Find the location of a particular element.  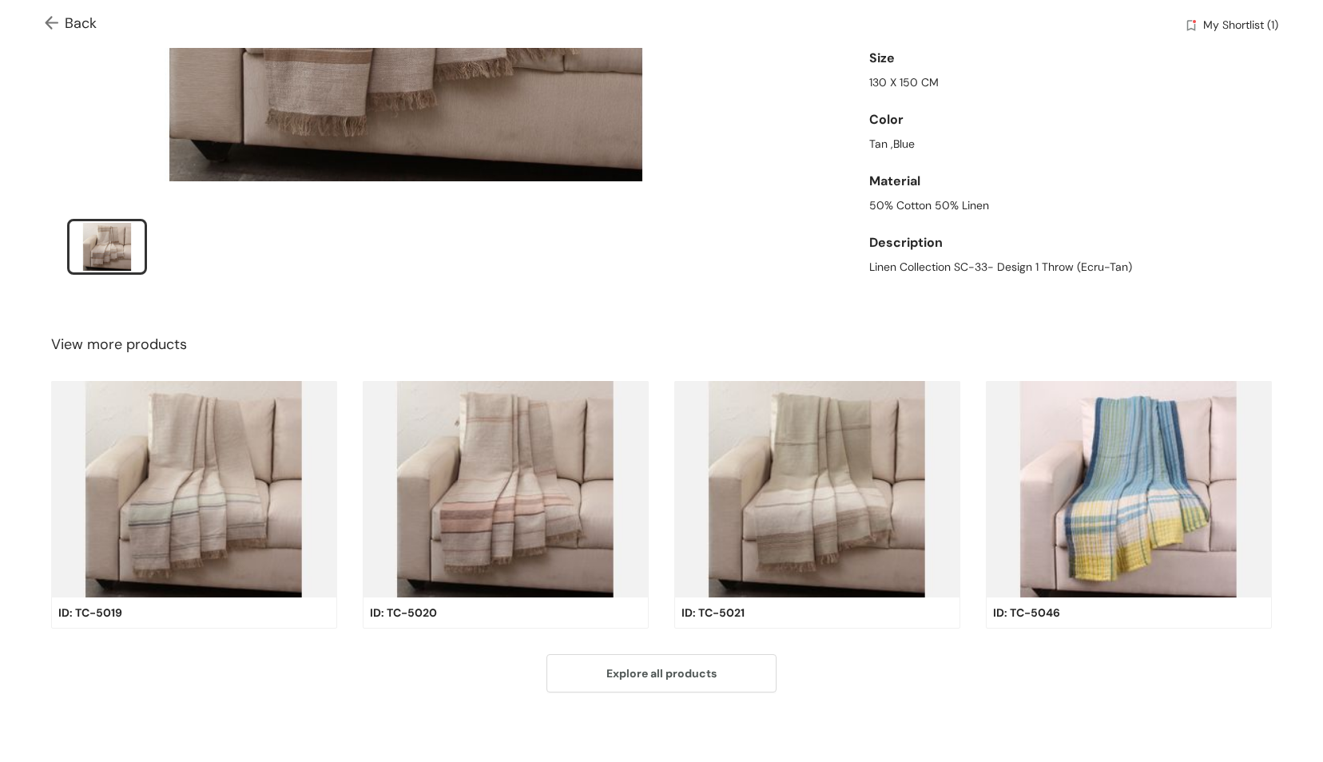

div: Description is located at coordinates (1070, 243).